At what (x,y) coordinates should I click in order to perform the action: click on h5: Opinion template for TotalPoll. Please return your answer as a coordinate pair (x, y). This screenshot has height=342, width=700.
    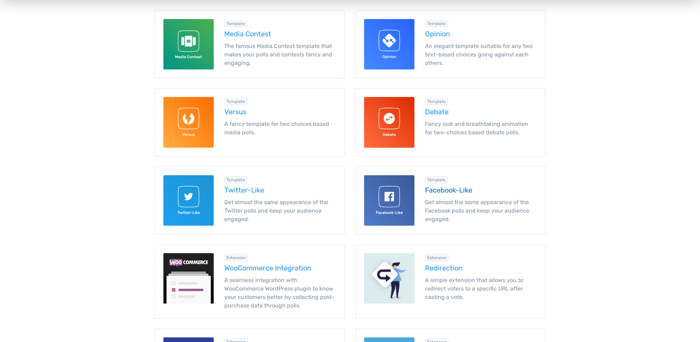
    Looking at the image, I should click on (481, 34).